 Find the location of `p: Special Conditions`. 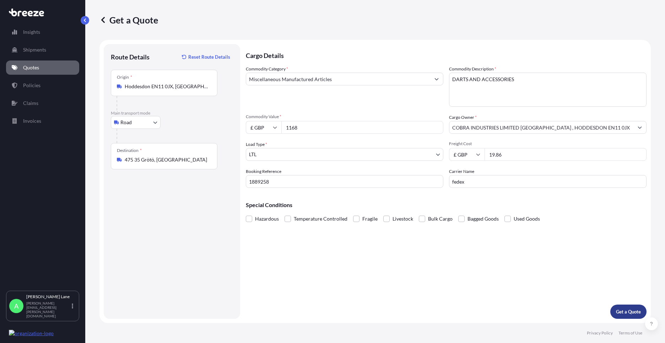

p: Special Conditions is located at coordinates (446, 205).